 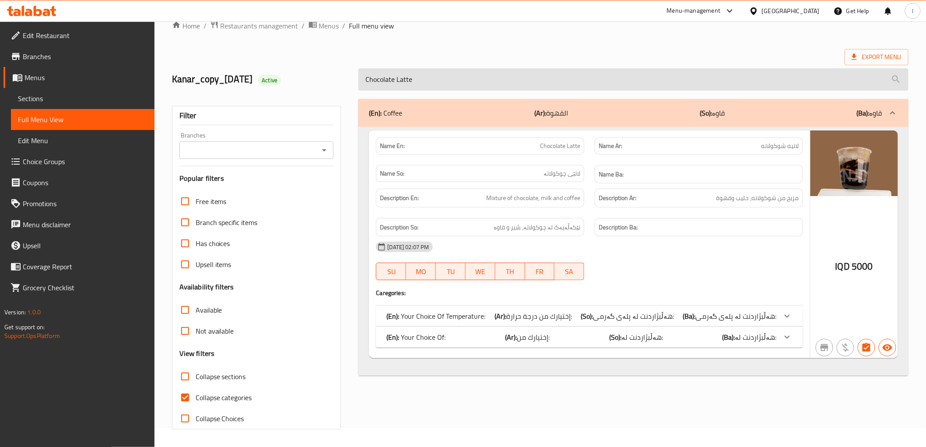 What do you see at coordinates (83, 119) in the screenshot?
I see `span: Full Menu View` at bounding box center [83, 119].